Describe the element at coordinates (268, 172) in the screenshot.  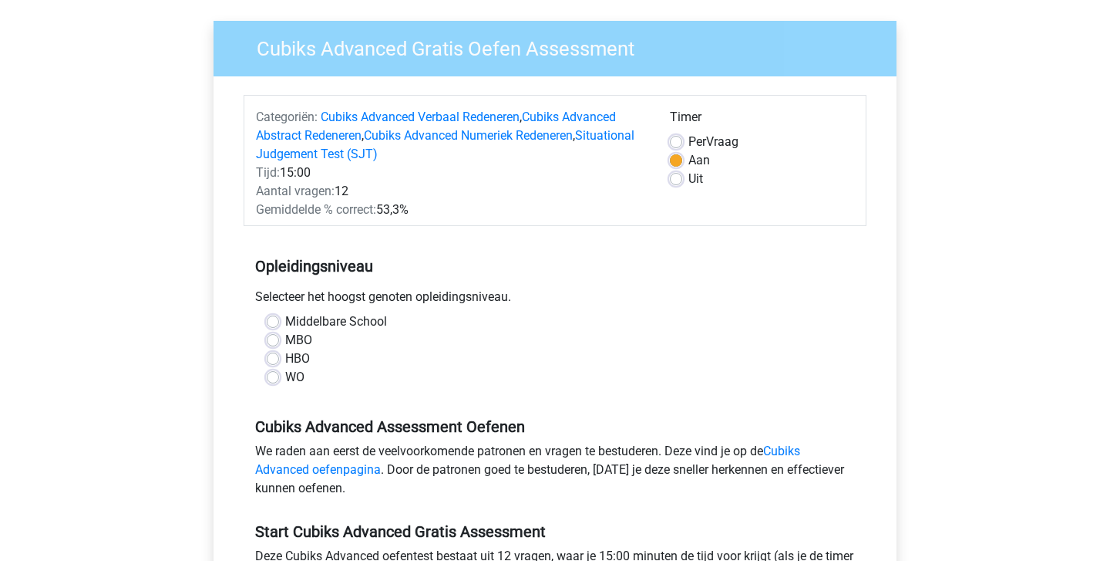
I see `span: Tijd:` at that location.